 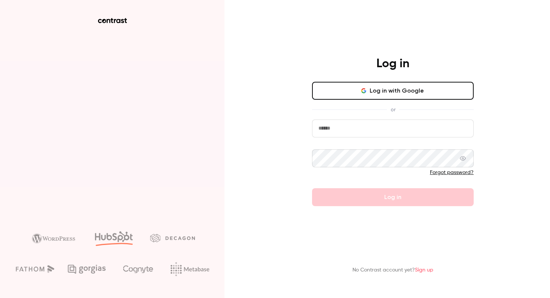 I want to click on button: Log in with Google, so click(x=393, y=91).